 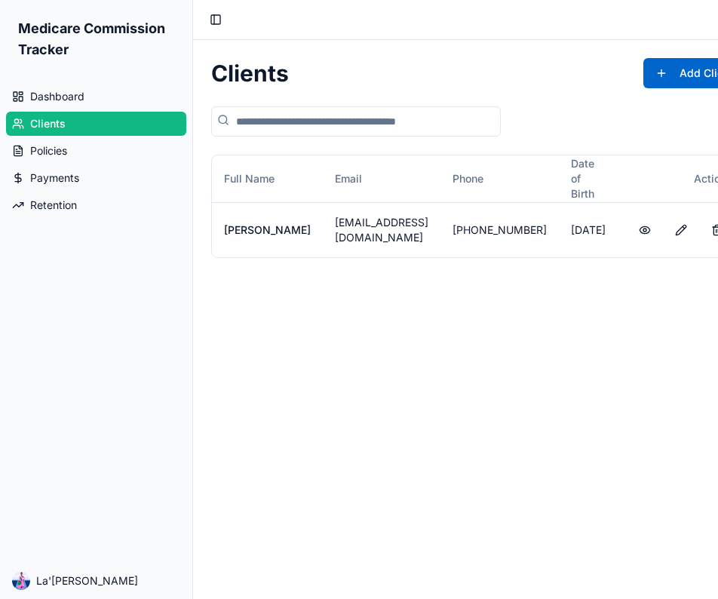 What do you see at coordinates (589, 179) in the screenshot?
I see `th: Date of Birth` at bounding box center [589, 179].